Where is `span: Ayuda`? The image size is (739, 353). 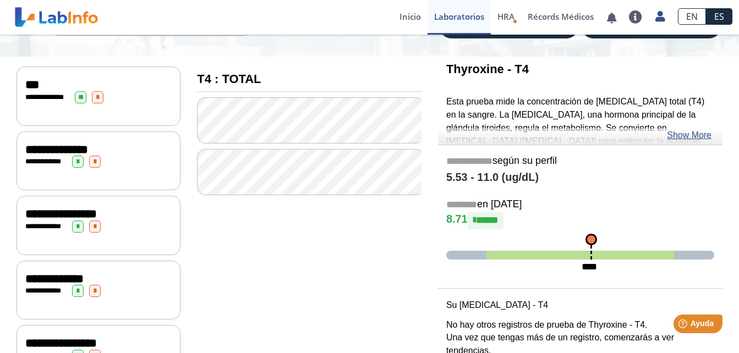
span: Ayuda is located at coordinates (61, 13).